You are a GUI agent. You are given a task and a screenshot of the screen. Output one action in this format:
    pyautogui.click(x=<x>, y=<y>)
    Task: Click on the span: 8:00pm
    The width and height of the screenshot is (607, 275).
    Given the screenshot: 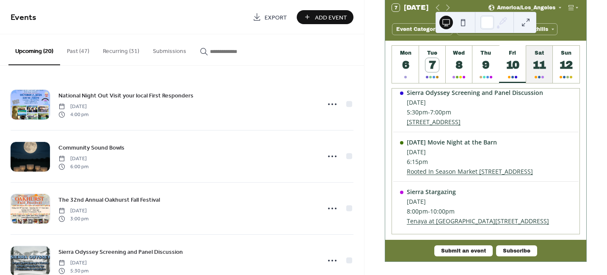 What is the action you would take?
    pyautogui.click(x=417, y=211)
    